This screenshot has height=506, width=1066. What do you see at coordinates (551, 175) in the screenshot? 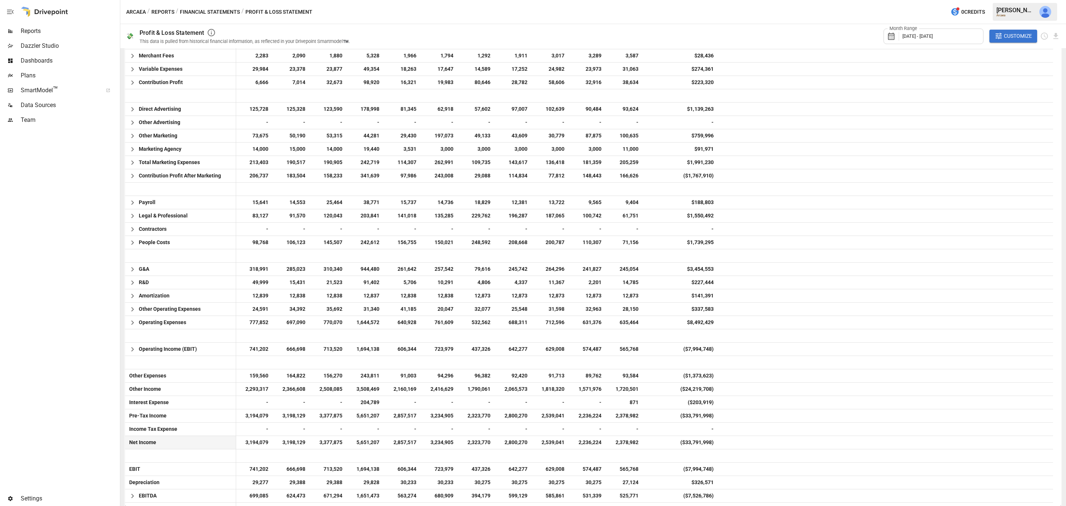
I see `span: 77,812` at bounding box center [551, 175].